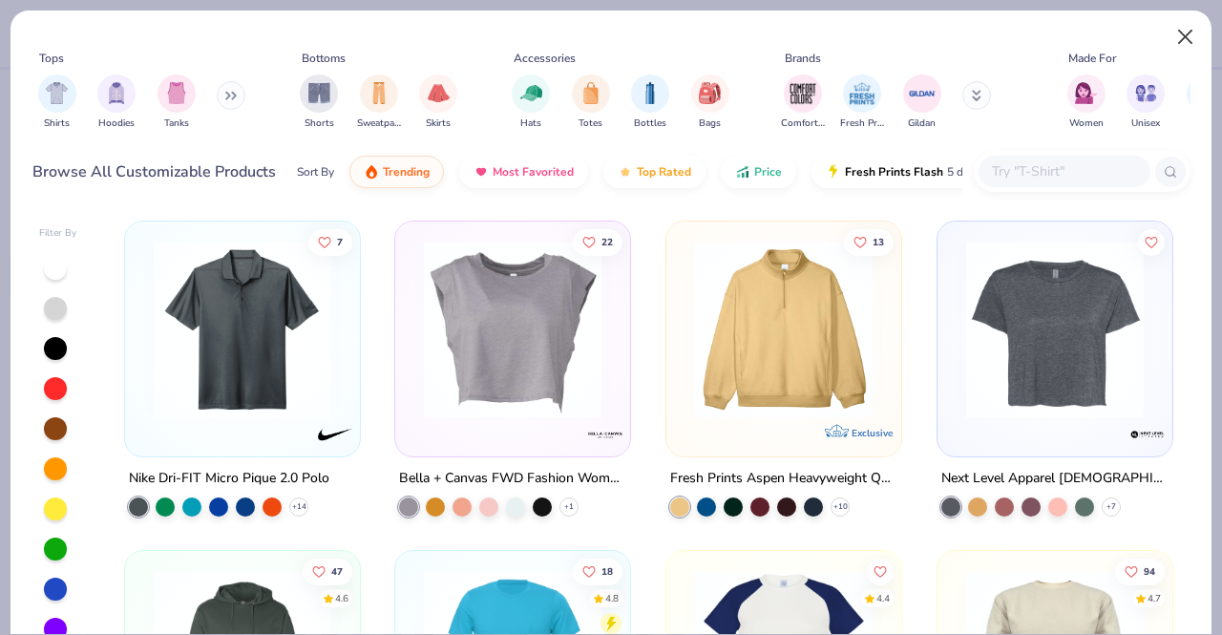 The image size is (1222, 635). Describe the element at coordinates (531, 93) in the screenshot. I see `img: Hats Image` at that location.